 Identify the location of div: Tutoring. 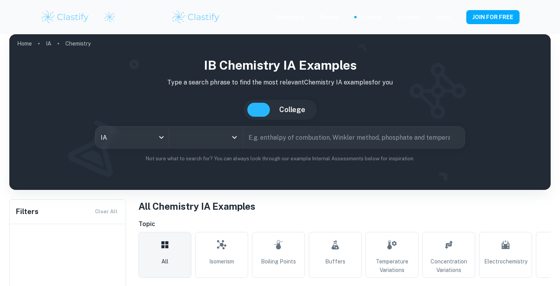
(370, 17).